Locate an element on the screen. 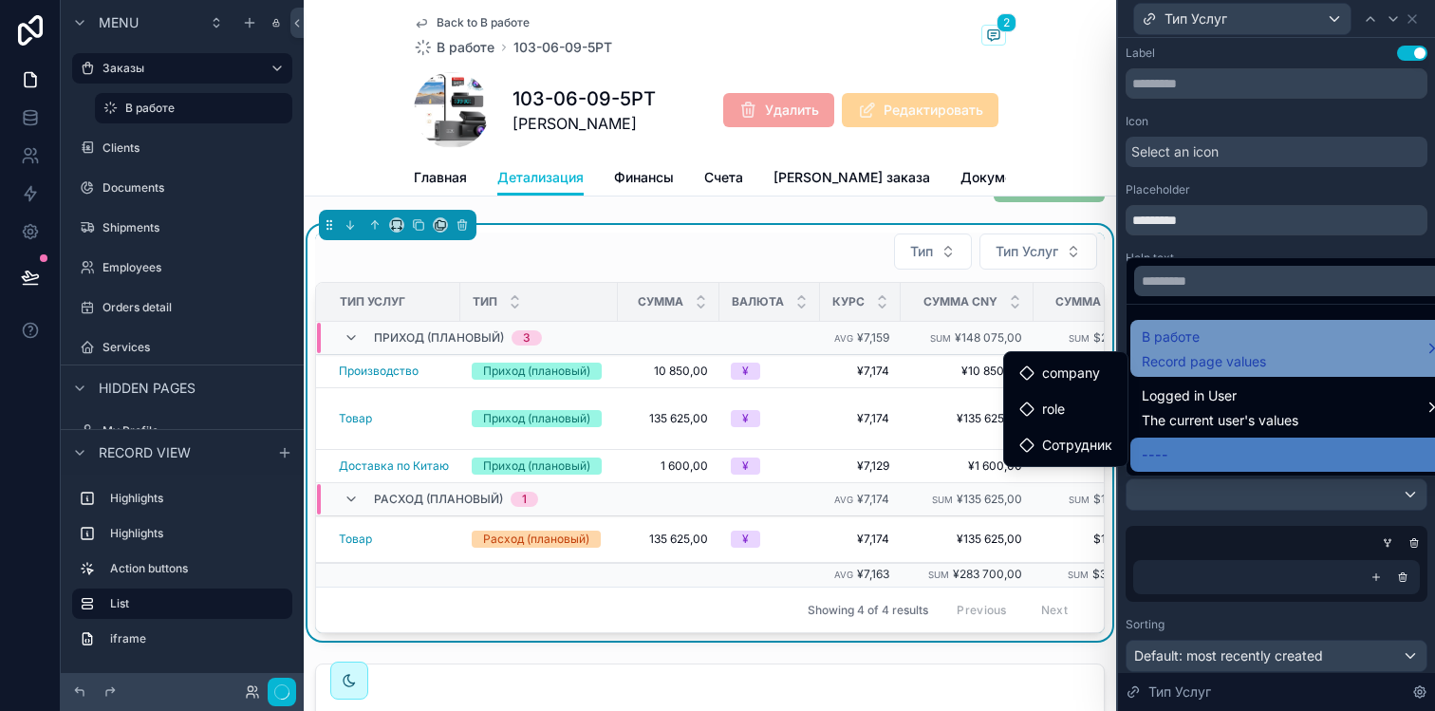 The height and width of the screenshot is (711, 1435). span: 10 850,00 is located at coordinates (668, 371).